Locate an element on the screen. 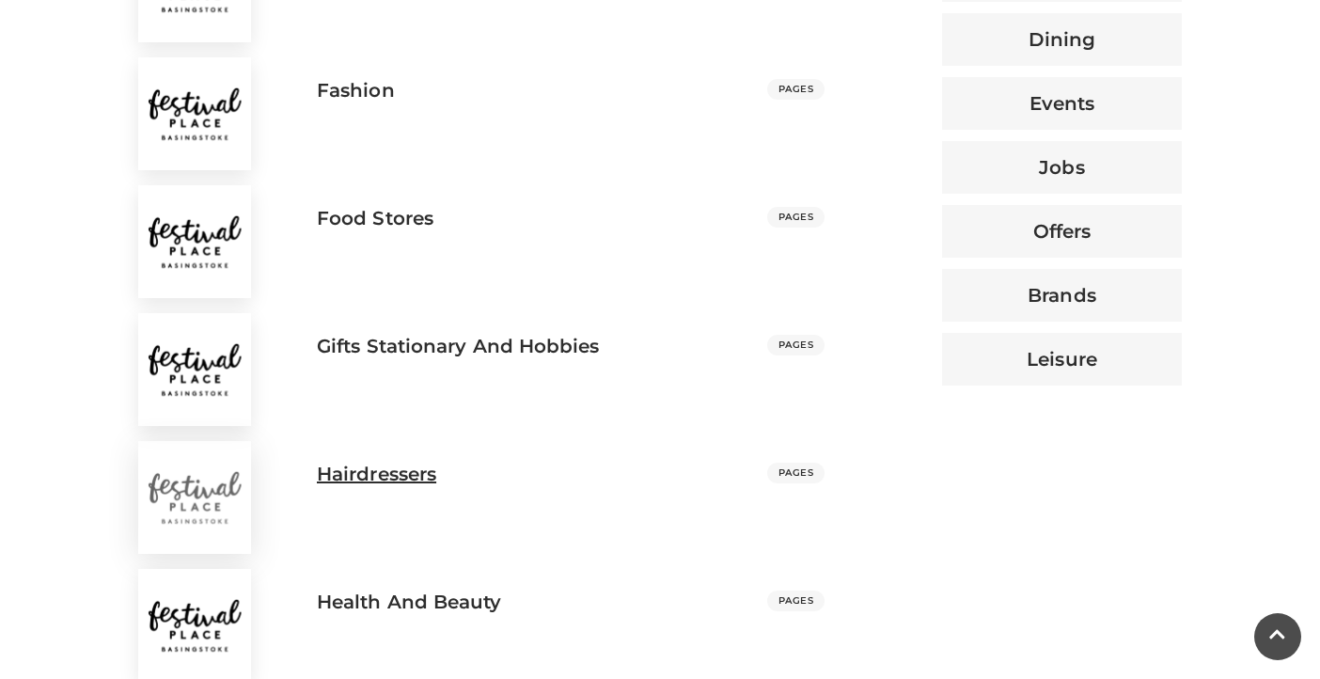 The width and height of the screenshot is (1320, 679). h3: Gifts Stationary And Hobbies is located at coordinates (458, 346).